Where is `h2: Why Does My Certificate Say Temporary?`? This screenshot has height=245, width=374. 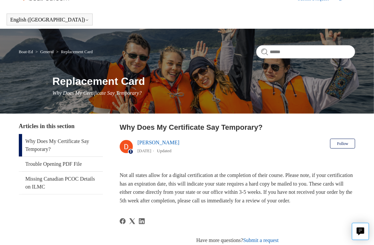 h2: Why Does My Certificate Say Temporary? is located at coordinates (237, 127).